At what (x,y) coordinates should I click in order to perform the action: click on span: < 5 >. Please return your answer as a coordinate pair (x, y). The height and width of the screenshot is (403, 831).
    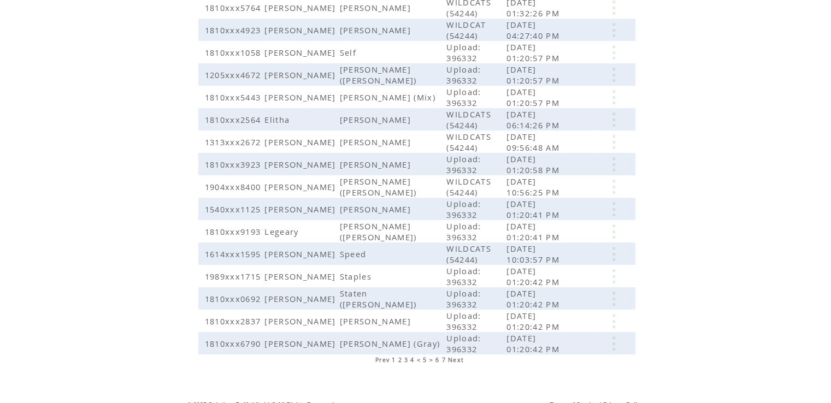
    Looking at the image, I should click on (425, 360).